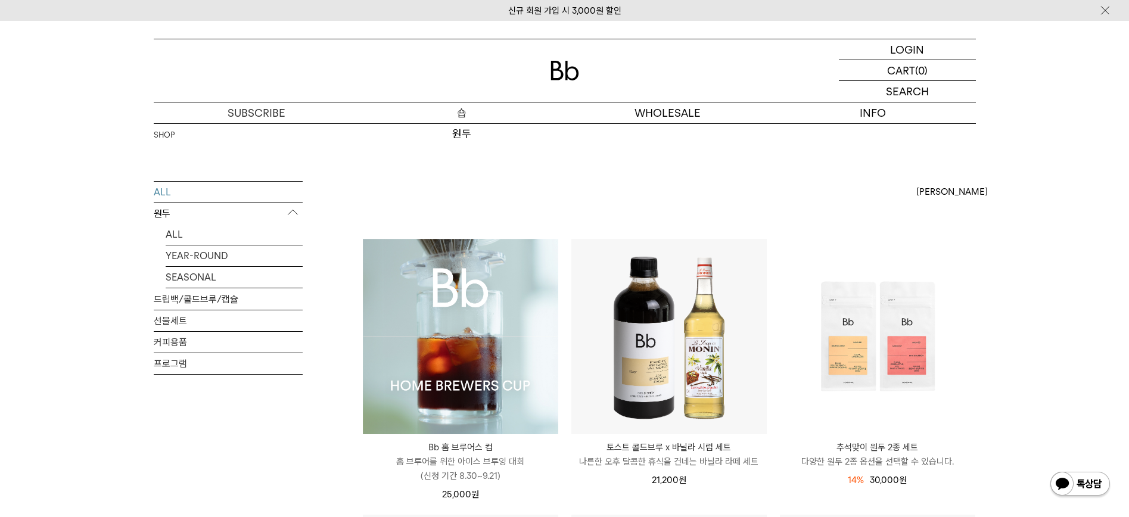  I want to click on a: 추석맞이 원두 2종 세트 다양한 원두 2종 옵션을 선택할 수 있습니다., so click(878, 455).